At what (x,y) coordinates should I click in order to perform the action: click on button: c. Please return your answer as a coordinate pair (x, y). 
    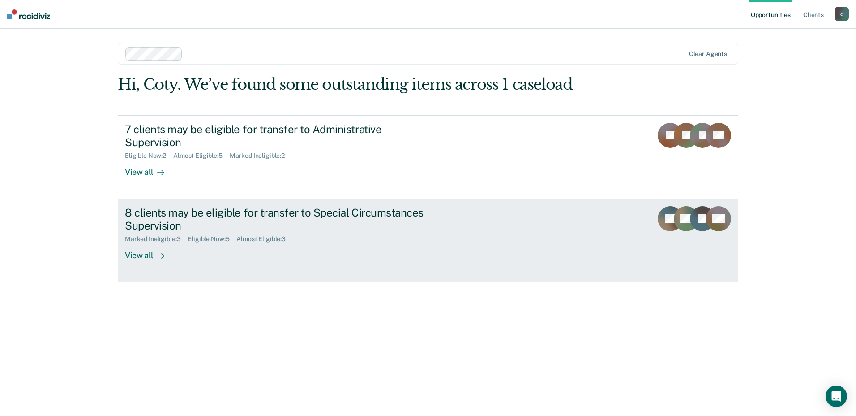
    Looking at the image, I should click on (842, 14).